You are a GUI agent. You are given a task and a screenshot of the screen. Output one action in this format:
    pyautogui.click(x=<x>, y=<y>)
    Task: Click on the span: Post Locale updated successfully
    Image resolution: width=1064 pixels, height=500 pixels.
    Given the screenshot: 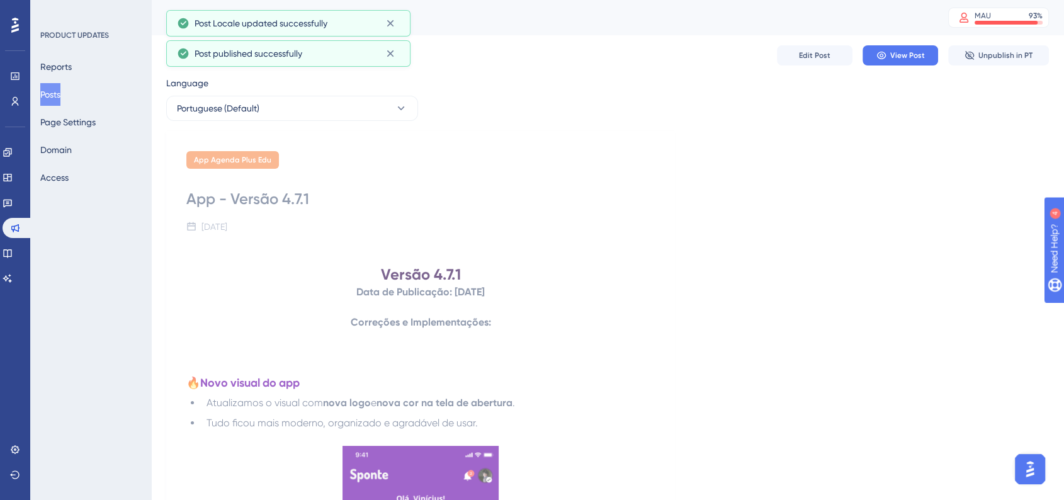 What is the action you would take?
    pyautogui.click(x=261, y=23)
    